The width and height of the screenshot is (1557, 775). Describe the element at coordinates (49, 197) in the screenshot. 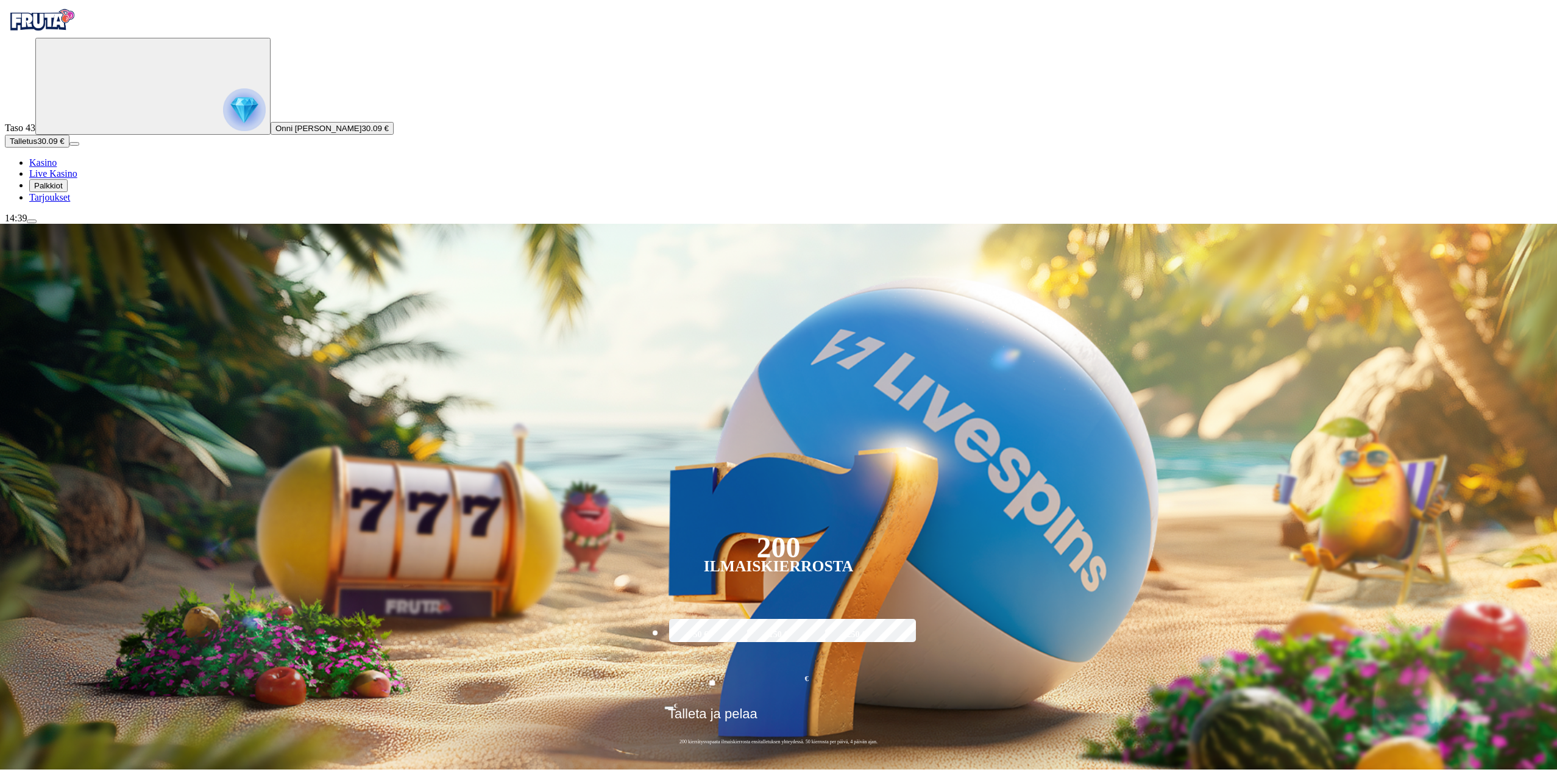

I see `a: gift-inverted iconTarjoukset` at that location.